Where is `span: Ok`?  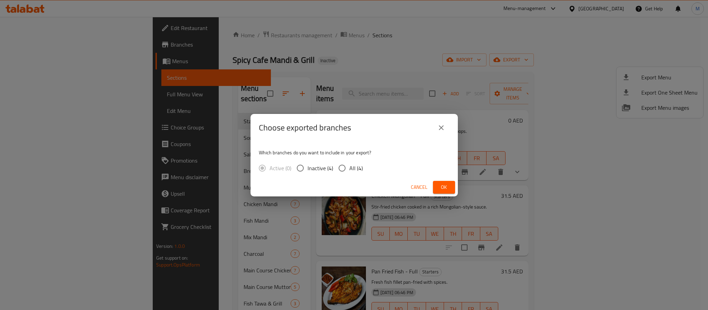
span: Ok is located at coordinates (444, 187).